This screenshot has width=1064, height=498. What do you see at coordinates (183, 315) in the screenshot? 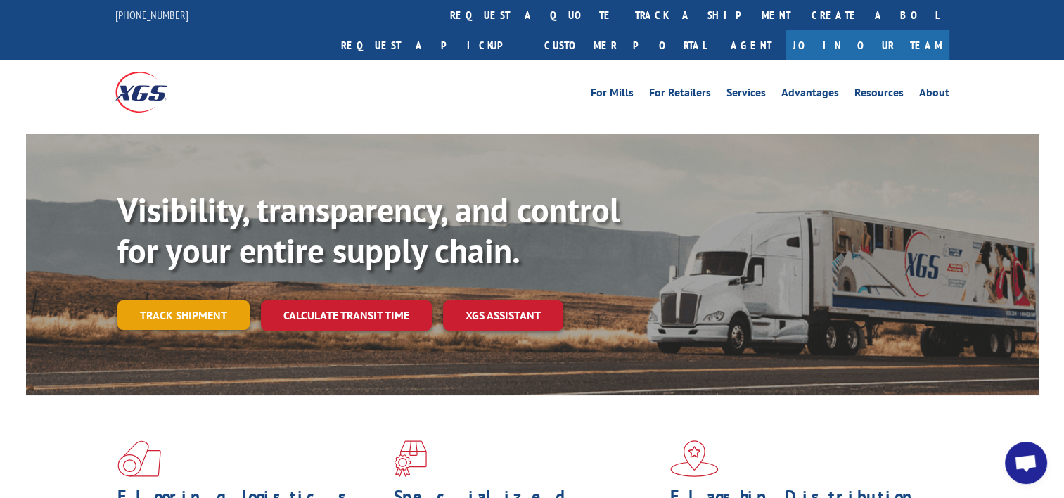
I see `a: Track shipment` at bounding box center [183, 315].